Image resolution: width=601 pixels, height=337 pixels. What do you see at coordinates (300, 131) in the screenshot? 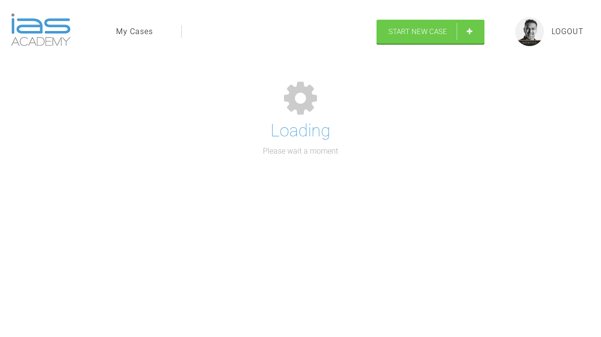
I see `h1: Loading` at bounding box center [300, 131].